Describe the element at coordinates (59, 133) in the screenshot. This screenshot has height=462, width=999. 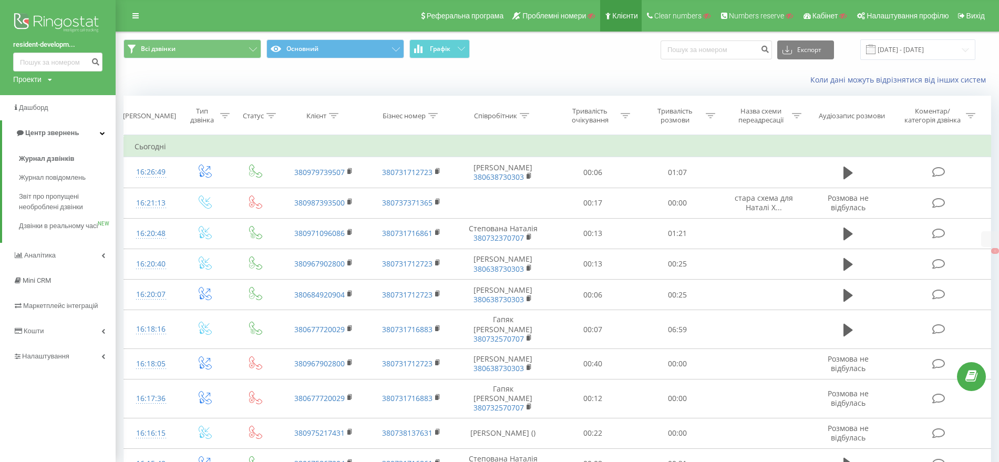
I see `a: Центр звернень` at that location.